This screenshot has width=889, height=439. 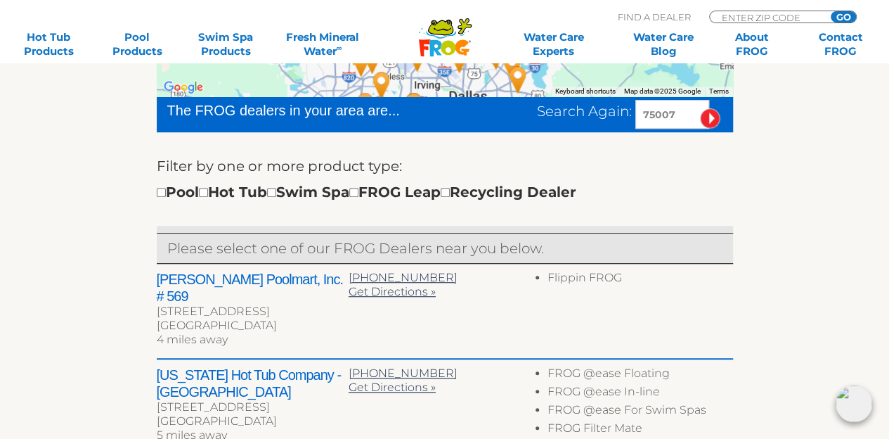 I want to click on a: PoolProducts, so click(x=137, y=44).